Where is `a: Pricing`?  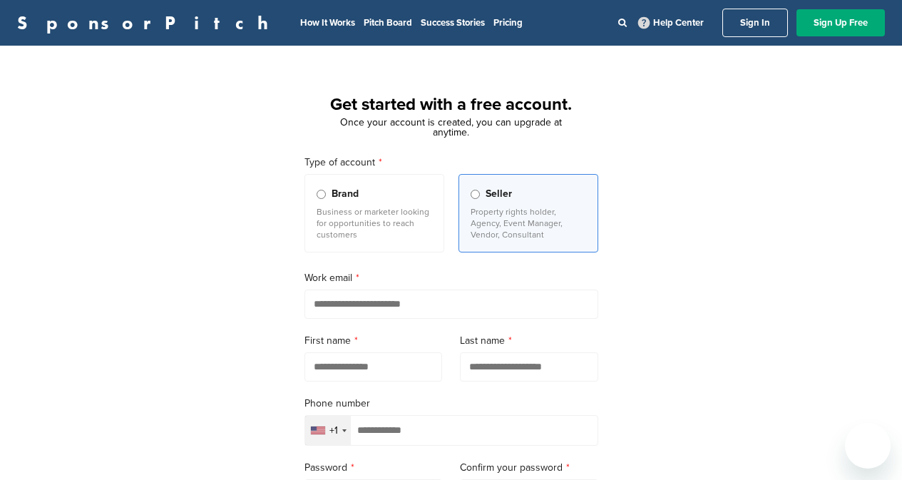
a: Pricing is located at coordinates (508, 23).